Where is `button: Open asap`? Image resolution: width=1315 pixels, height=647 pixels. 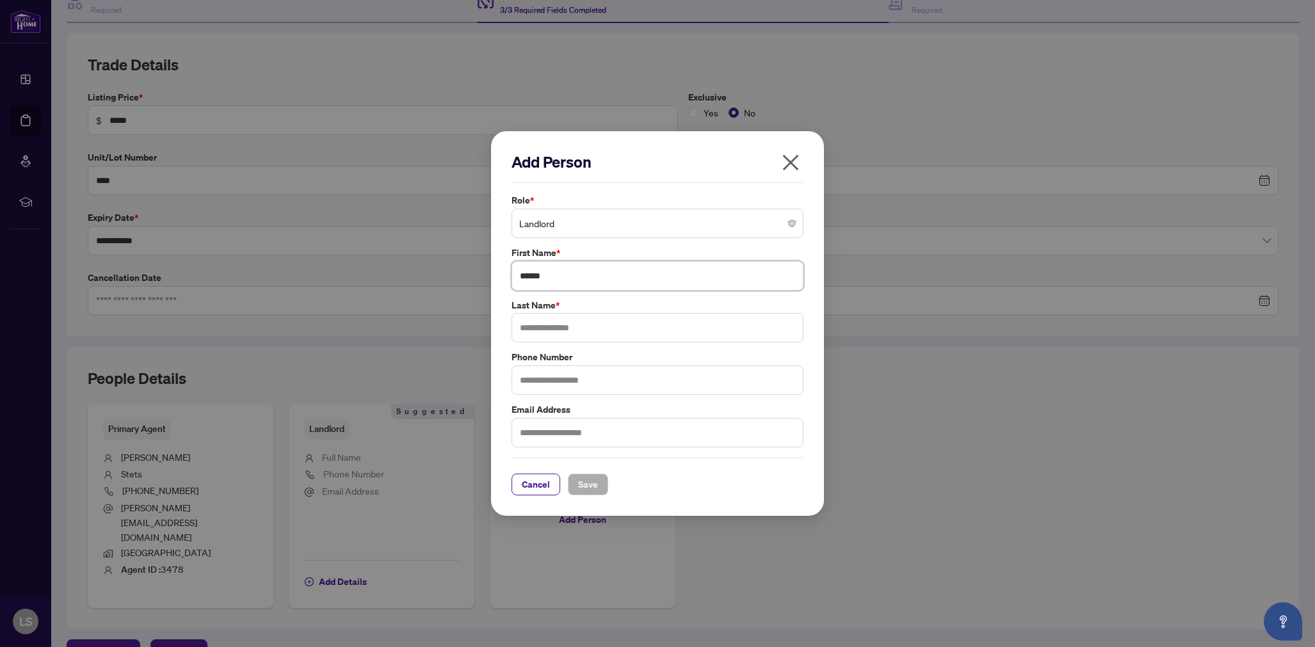
button: Open asap is located at coordinates (1283, 622).